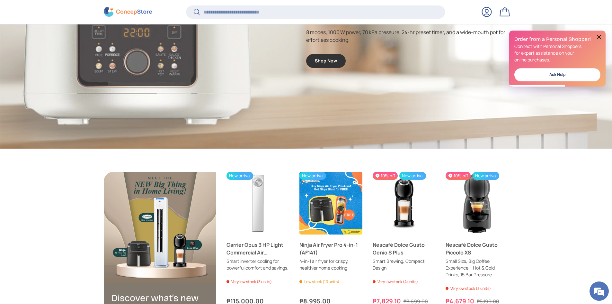  I want to click on h2: Order from a Personal Shopper!, so click(557, 39).